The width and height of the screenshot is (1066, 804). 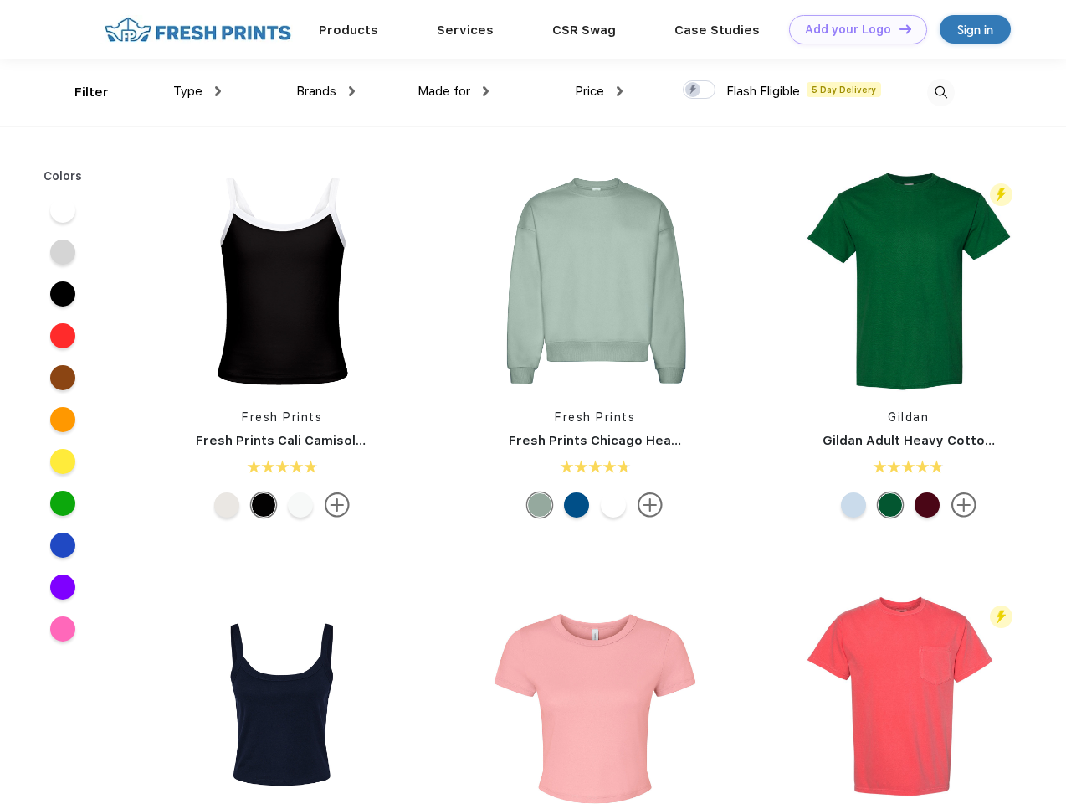 I want to click on img: DT, so click(x=906, y=28).